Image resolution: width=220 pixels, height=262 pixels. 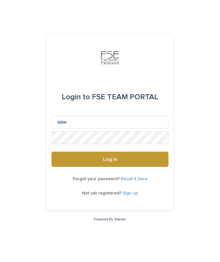 What do you see at coordinates (76, 97) in the screenshot?
I see `span: Login to` at bounding box center [76, 97].